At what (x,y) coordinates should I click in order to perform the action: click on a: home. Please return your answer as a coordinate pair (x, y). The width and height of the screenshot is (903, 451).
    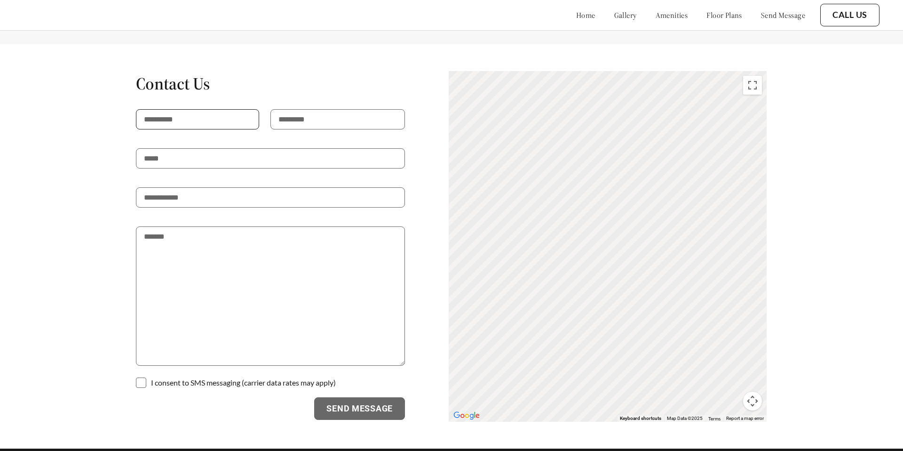
    Looking at the image, I should click on (586, 15).